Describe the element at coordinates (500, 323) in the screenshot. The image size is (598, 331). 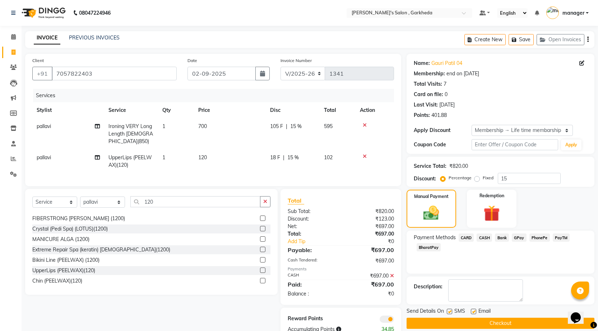
I see `button: Checkout` at that location.